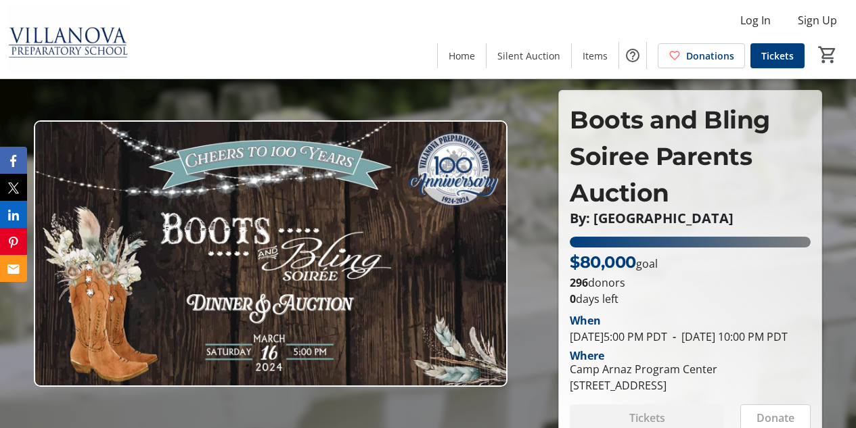 Image resolution: width=856 pixels, height=428 pixels. Describe the element at coordinates (585, 321) in the screenshot. I see `div: When` at that location.